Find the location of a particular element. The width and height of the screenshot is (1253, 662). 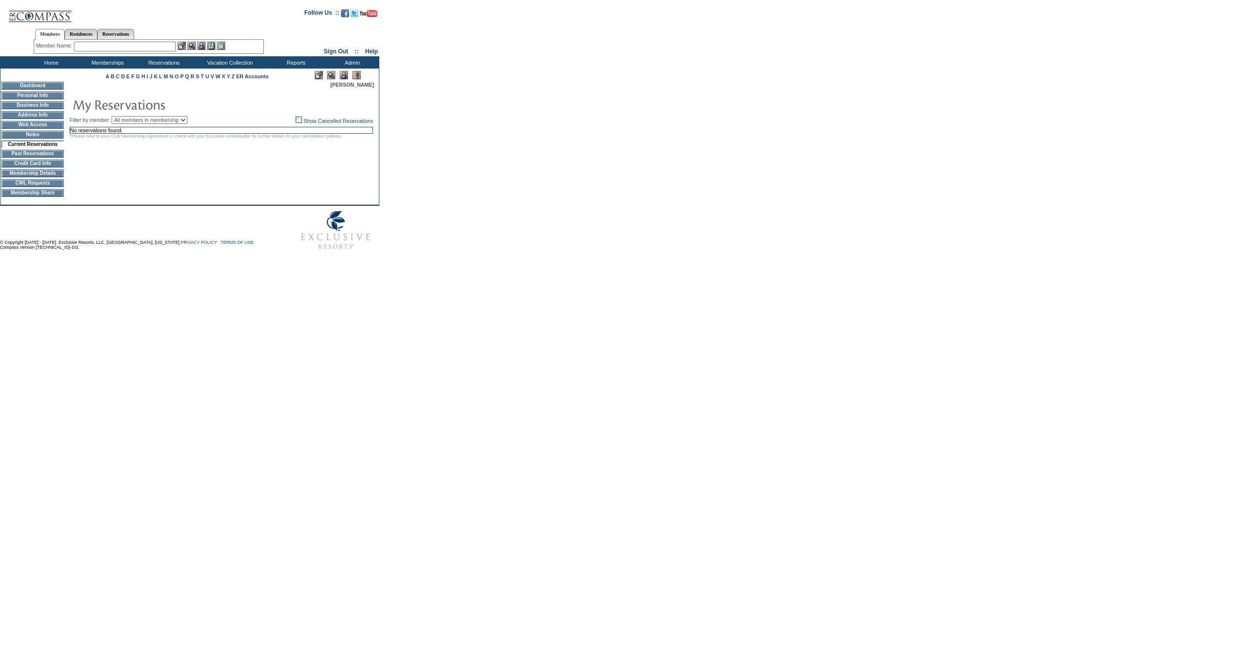

a: Z is located at coordinates (233, 76).